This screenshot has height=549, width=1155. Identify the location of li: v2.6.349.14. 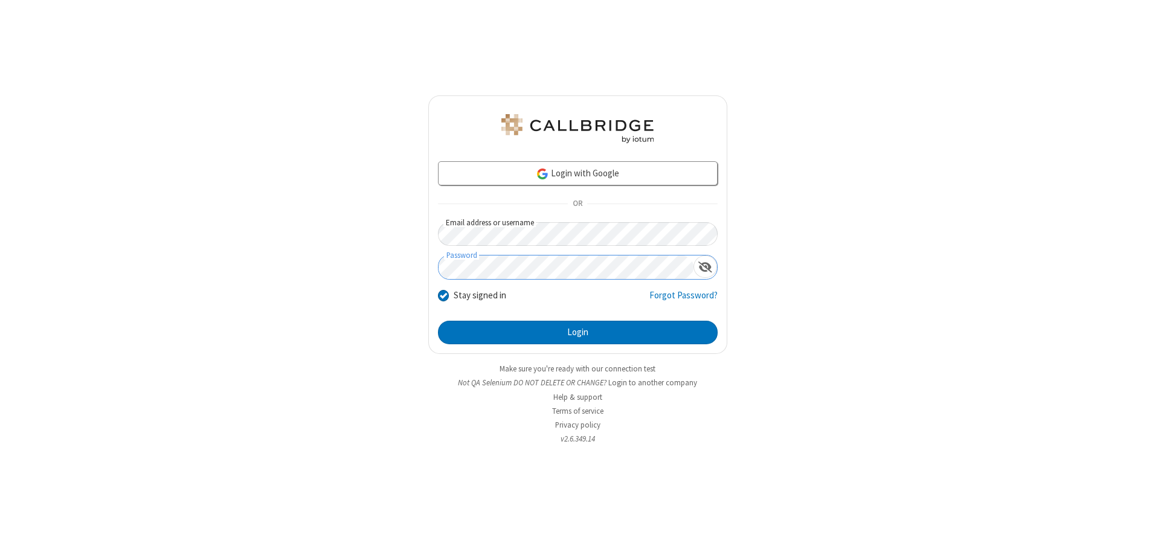
(577, 439).